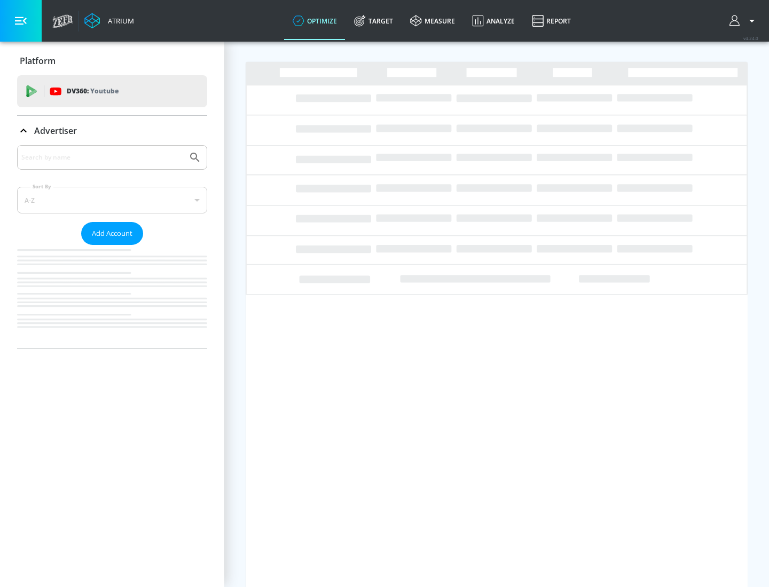 Image resolution: width=769 pixels, height=587 pixels. I want to click on a: Atrium, so click(109, 21).